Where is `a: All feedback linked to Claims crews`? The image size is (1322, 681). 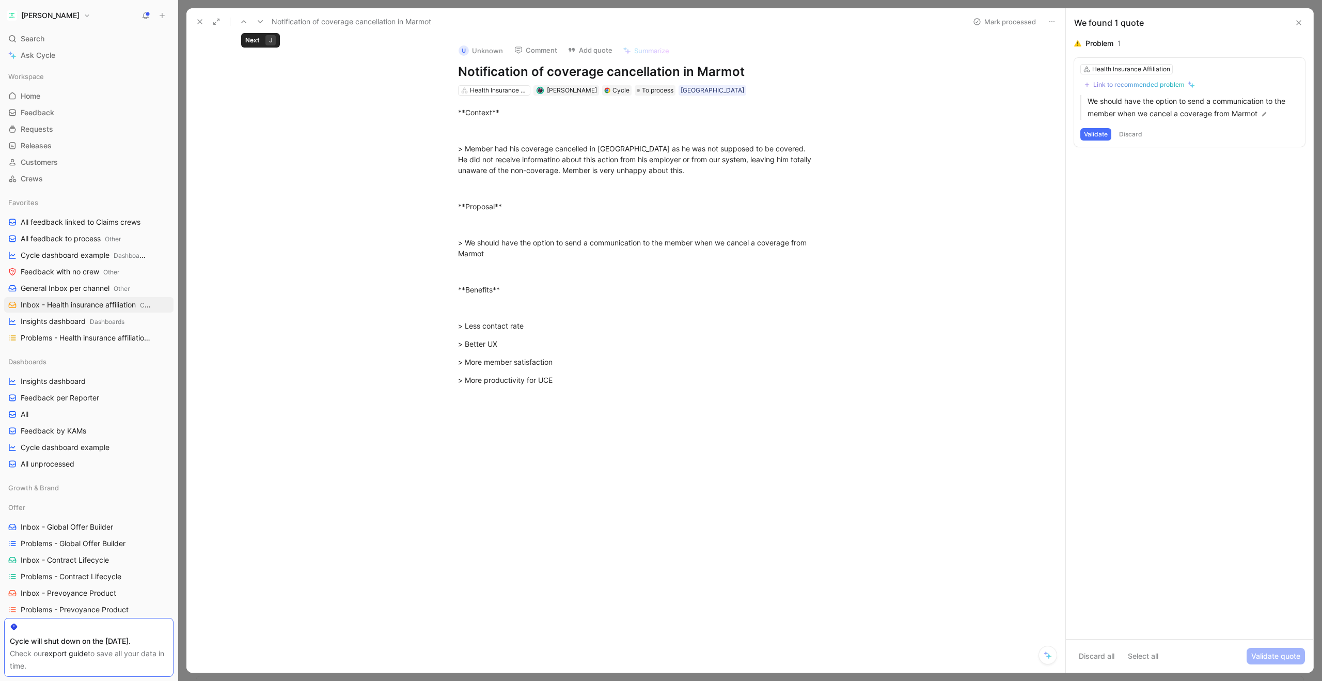
a: All feedback linked to Claims crews is located at coordinates (89, 222).